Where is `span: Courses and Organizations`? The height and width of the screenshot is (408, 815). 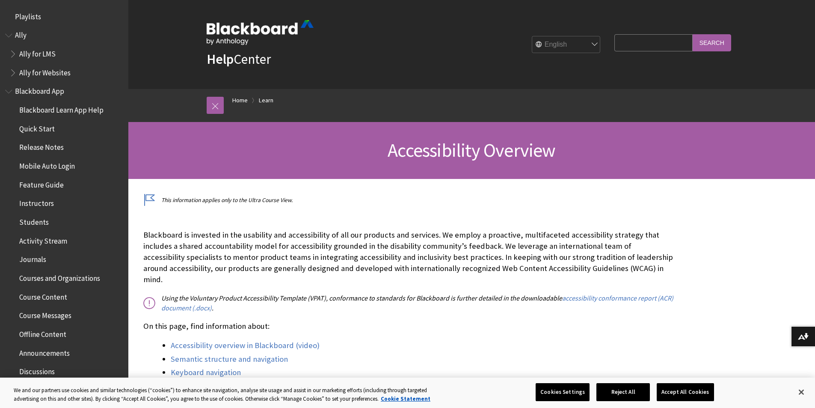
span: Courses and Organizations is located at coordinates (59, 276).